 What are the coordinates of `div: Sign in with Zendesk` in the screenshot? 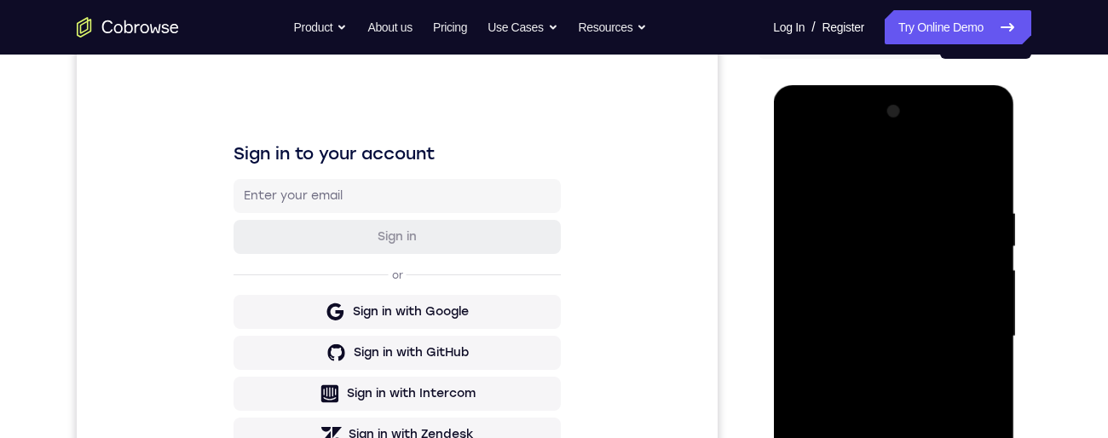 It's located at (334, 410).